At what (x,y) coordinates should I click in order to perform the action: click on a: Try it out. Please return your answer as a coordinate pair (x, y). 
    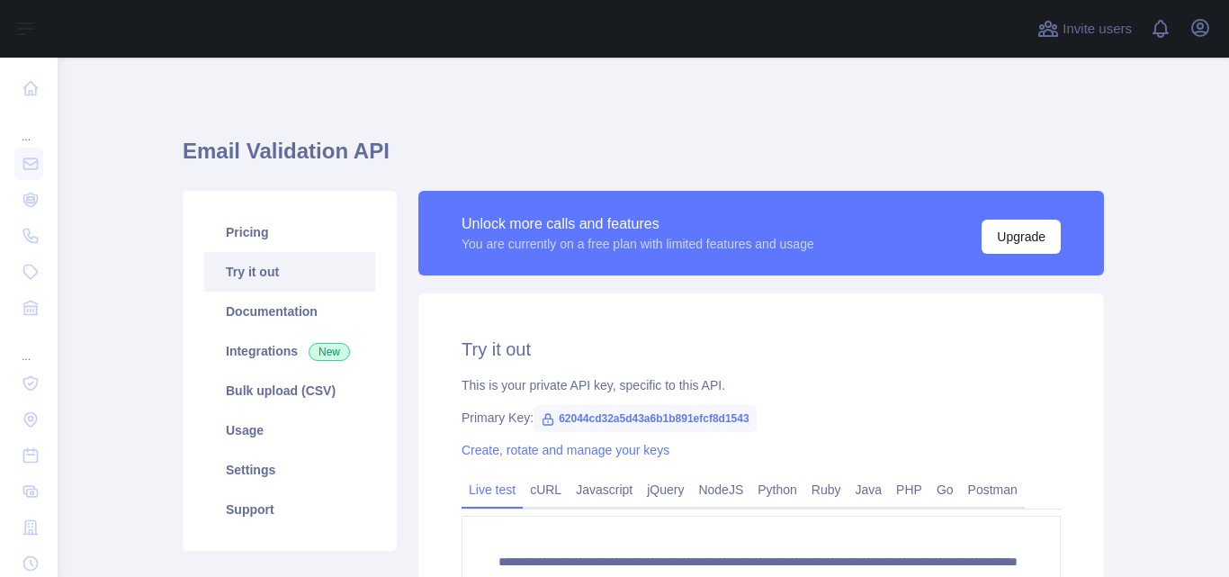
    Looking at the image, I should click on (290, 272).